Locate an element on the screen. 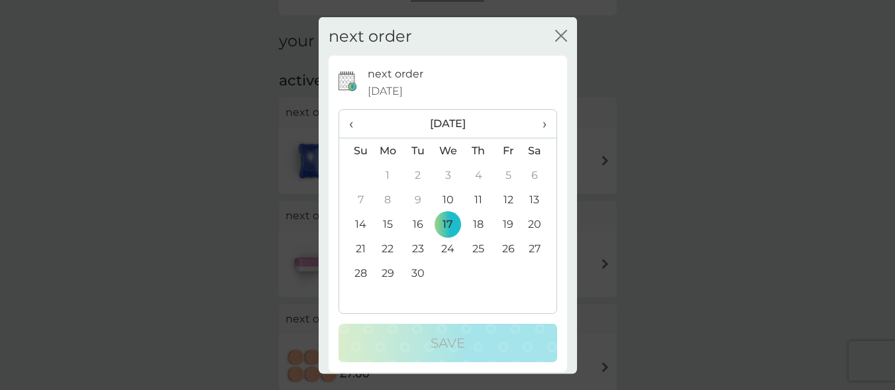 The image size is (895, 390). th: Mo is located at coordinates (388, 150).